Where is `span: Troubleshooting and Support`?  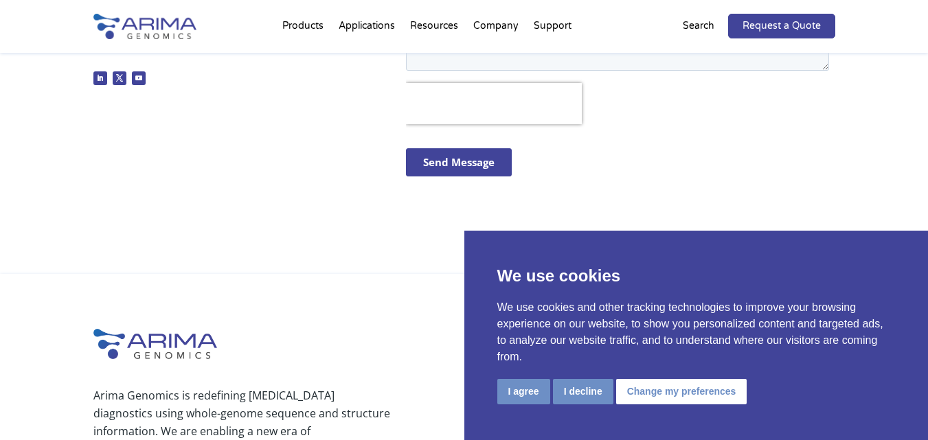 span: Troubleshooting and Support is located at coordinates (76, 197).